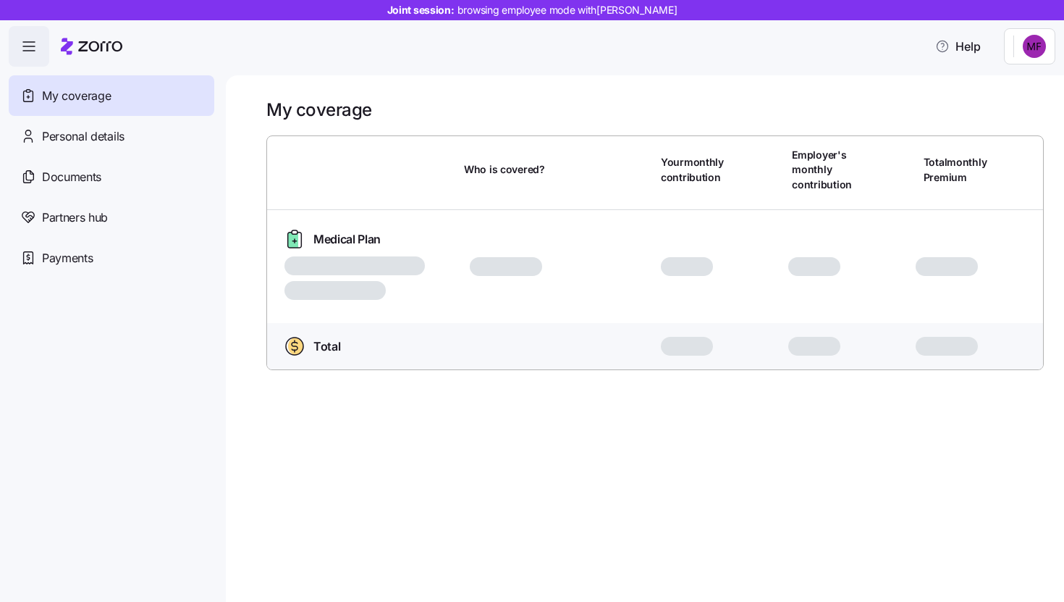  What do you see at coordinates (112, 177) in the screenshot?
I see `a: Documents` at bounding box center [112, 177].